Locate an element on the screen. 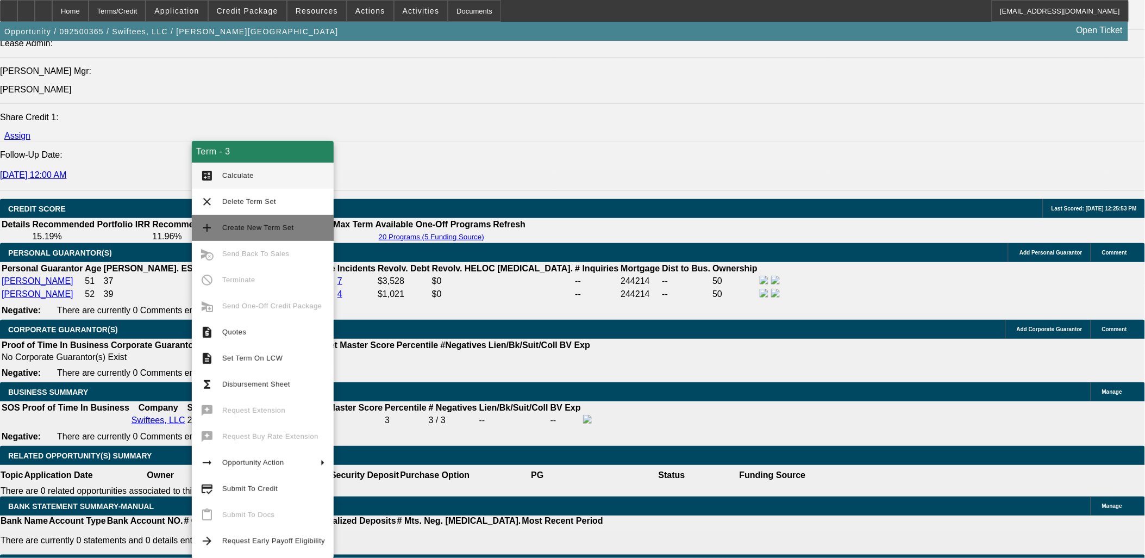 The image size is (1145, 558). span: Opportunity Action is located at coordinates (253, 462).